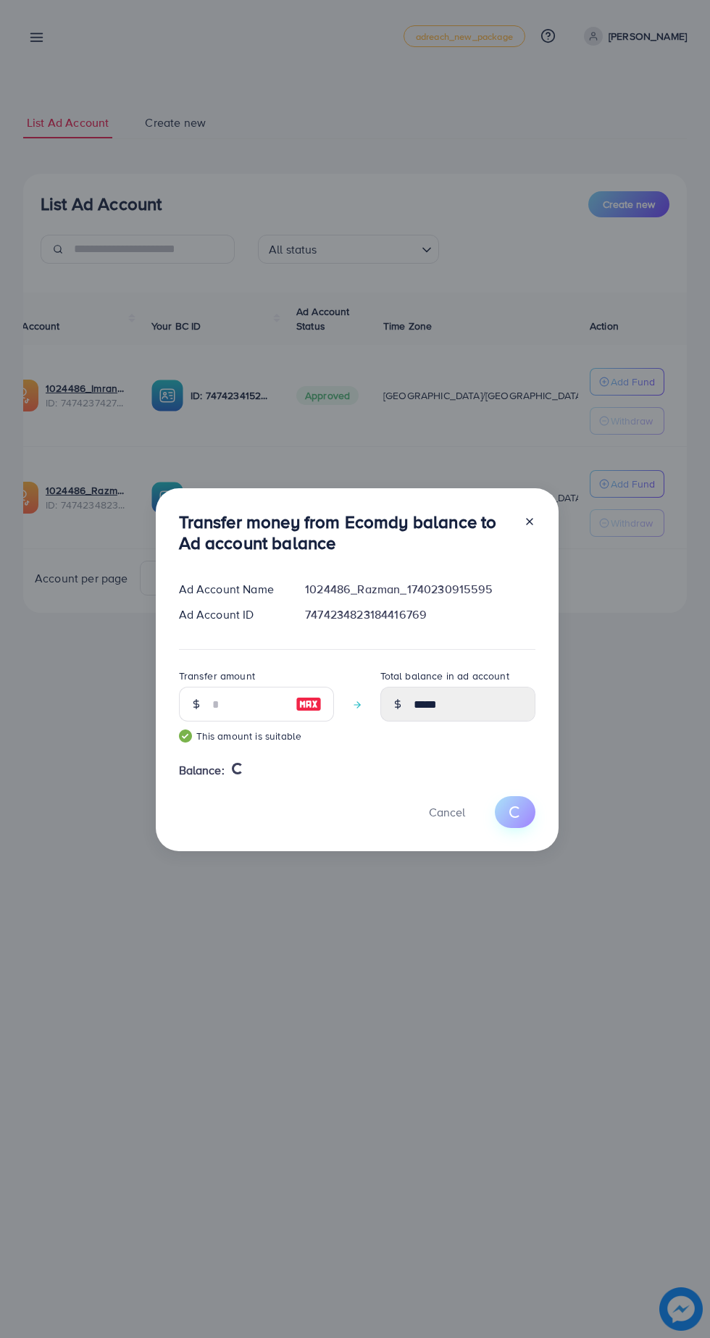  What do you see at coordinates (201, 770) in the screenshot?
I see `span: Balance:` at bounding box center [201, 770].